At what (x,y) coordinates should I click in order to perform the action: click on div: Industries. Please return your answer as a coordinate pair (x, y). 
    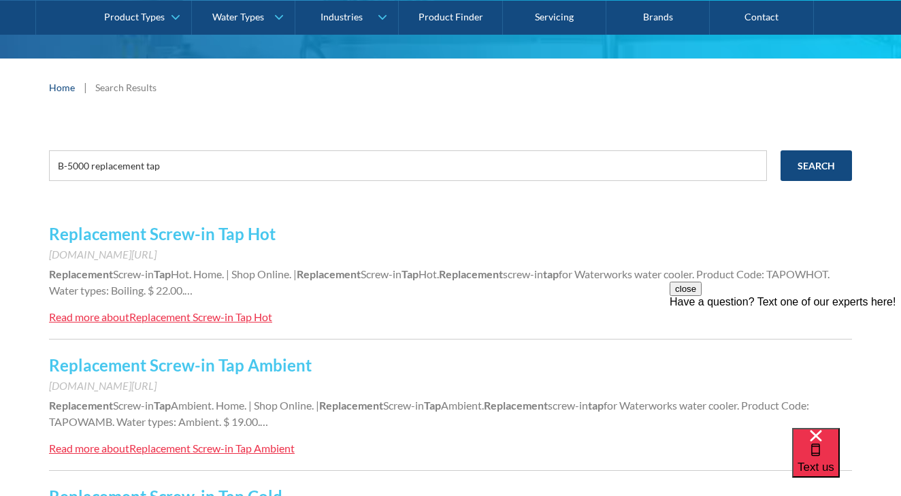
    Looking at the image, I should click on (342, 16).